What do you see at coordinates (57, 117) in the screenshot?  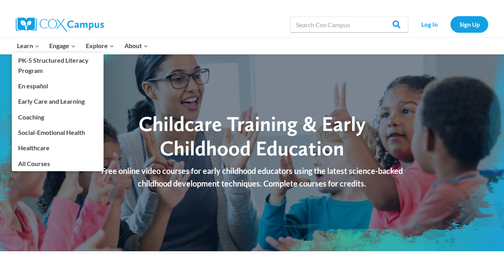 I see `a: Coaching` at bounding box center [57, 117].